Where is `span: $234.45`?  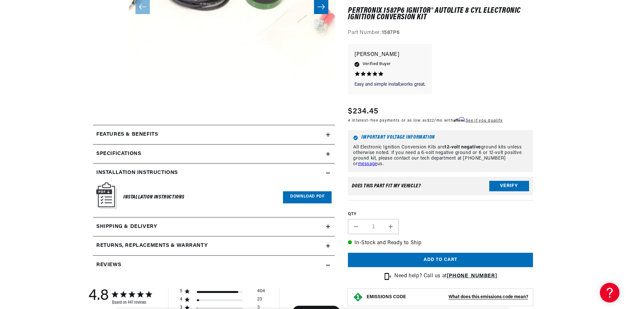 span: $234.45 is located at coordinates (363, 112).